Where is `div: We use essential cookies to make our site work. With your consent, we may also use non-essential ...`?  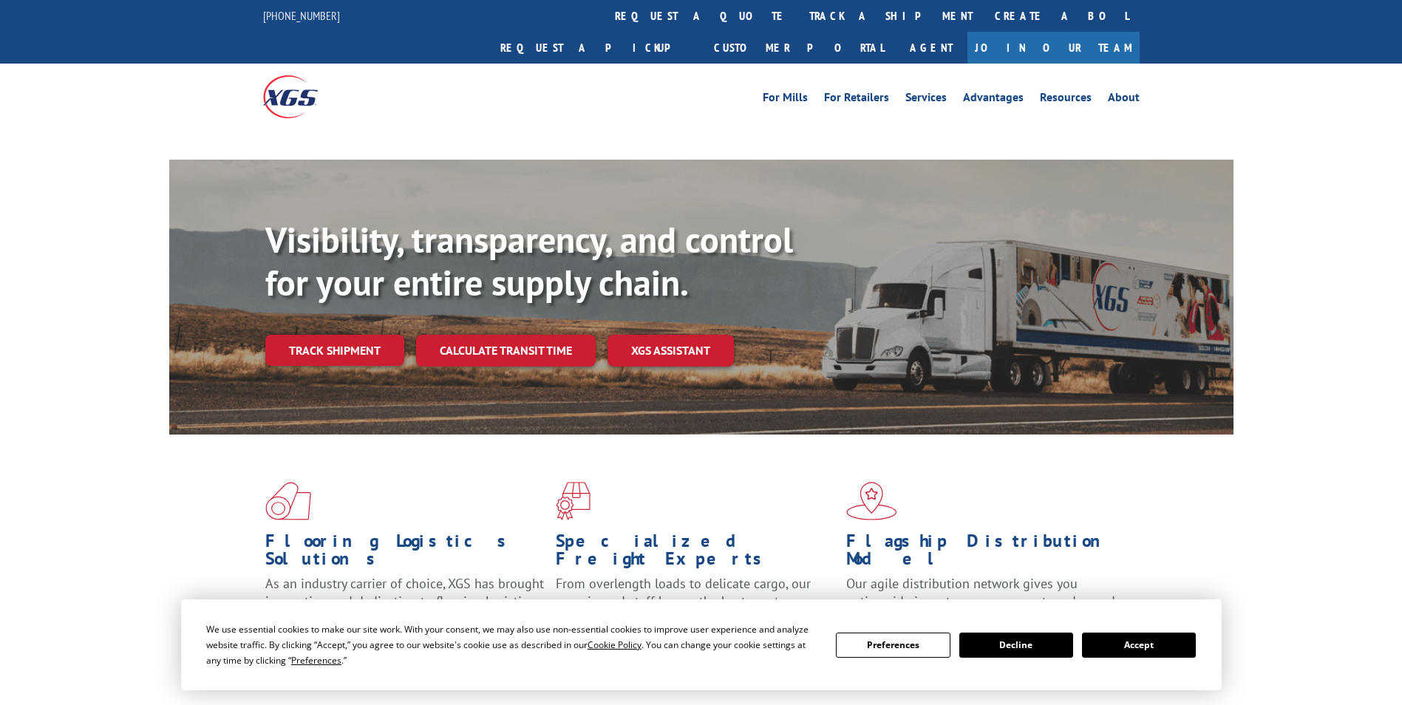 div: We use essential cookies to make our site work. With your consent, we may also use non-essential ... is located at coordinates (512, 644).